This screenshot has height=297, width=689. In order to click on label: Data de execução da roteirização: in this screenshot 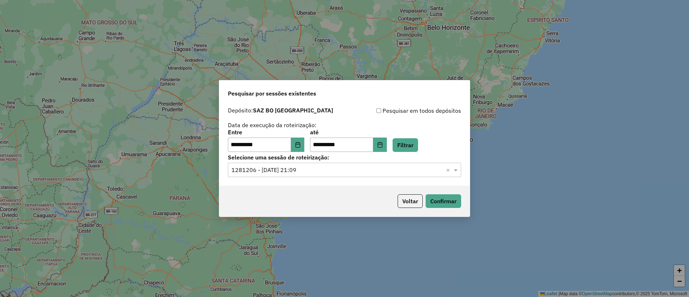, I will do `click(272, 125)`.